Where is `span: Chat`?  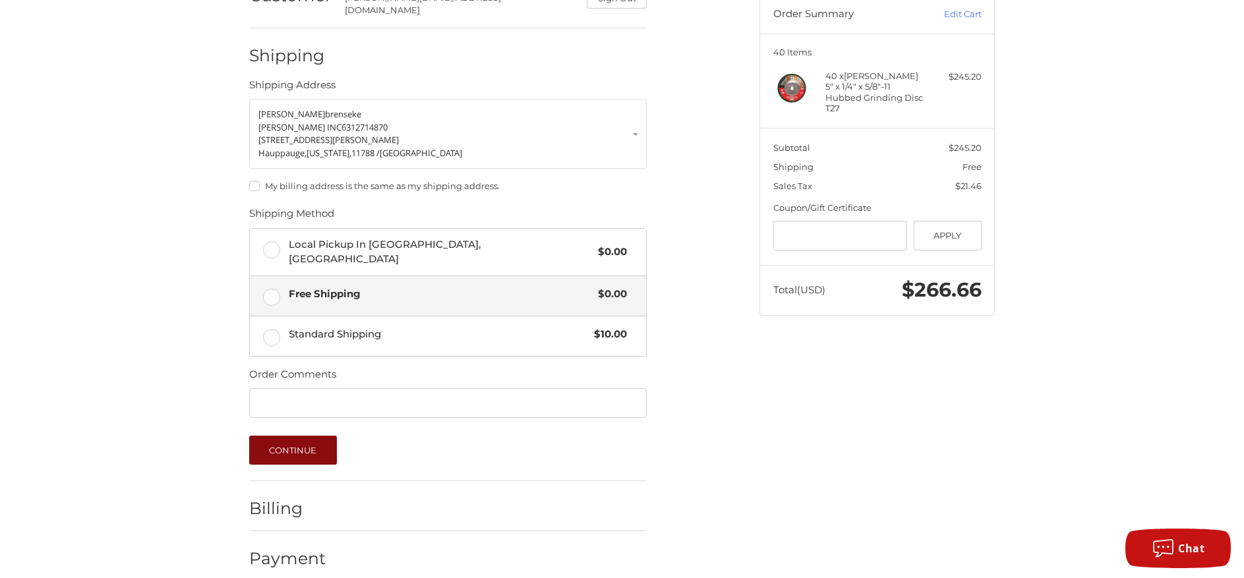 span: Chat is located at coordinates (1191, 548).